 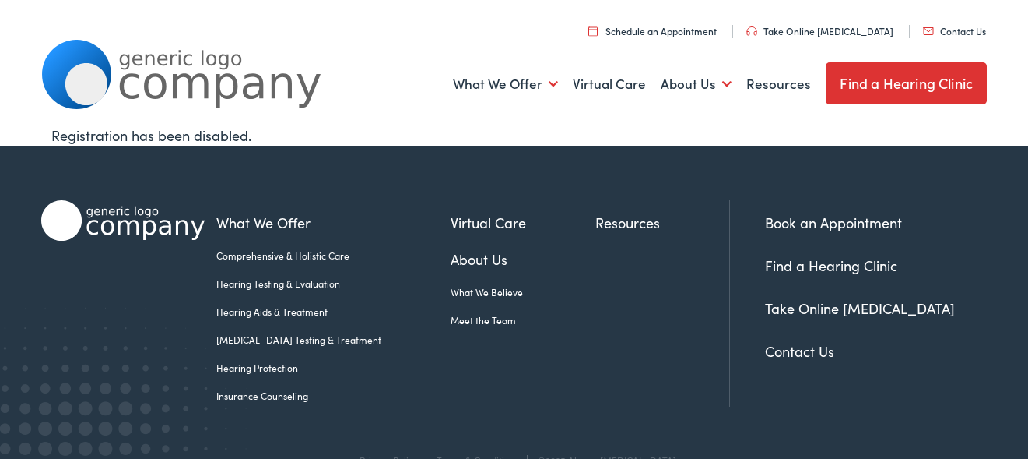 I want to click on a: Insurance Counseling, so click(x=333, y=396).